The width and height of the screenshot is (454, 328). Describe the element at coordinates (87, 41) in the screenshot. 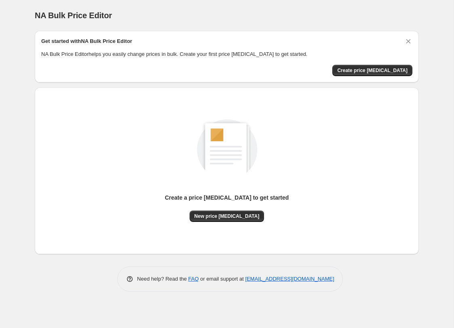

I see `h2: Get started with NA Bulk Price Editor` at that location.